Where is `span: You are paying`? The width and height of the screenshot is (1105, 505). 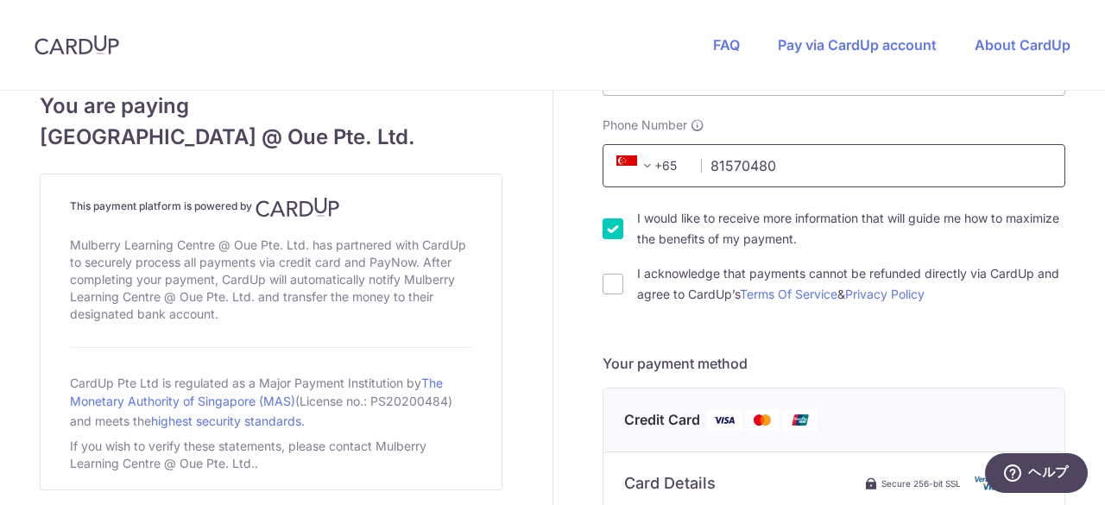
span: You are paying is located at coordinates (271, 106).